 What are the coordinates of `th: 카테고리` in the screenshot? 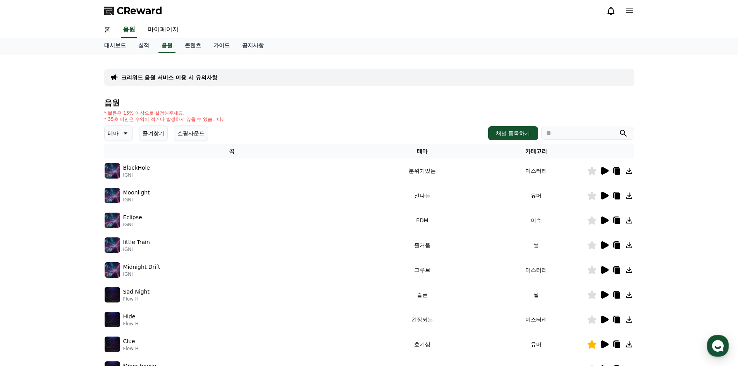 It's located at (536, 151).